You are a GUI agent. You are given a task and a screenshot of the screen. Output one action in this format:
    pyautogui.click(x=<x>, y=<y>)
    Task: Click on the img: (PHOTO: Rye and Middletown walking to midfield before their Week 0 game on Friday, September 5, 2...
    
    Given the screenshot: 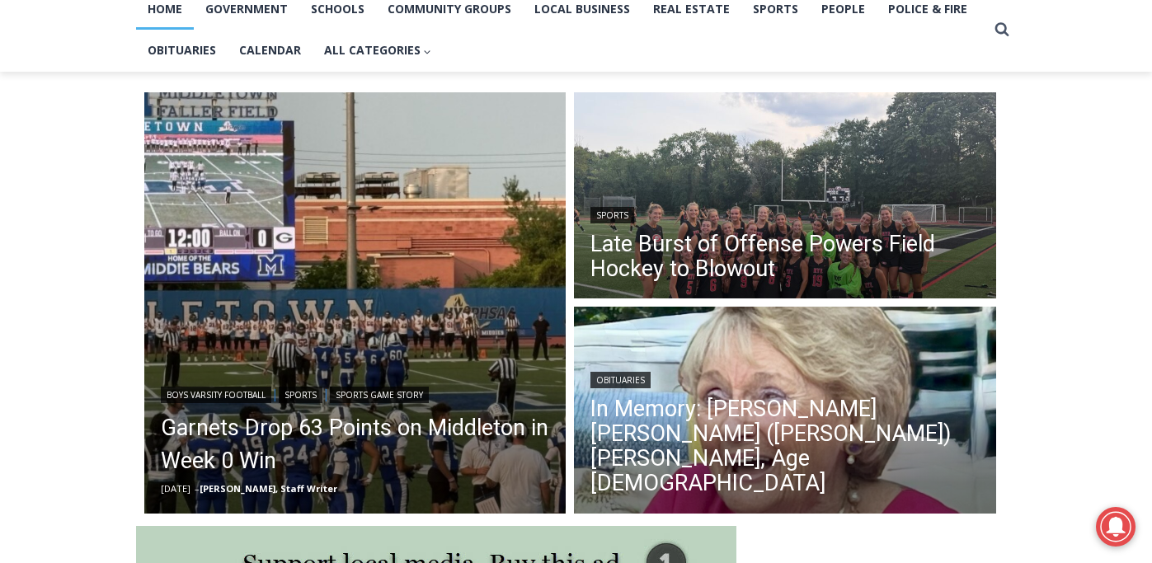 What is the action you would take?
    pyautogui.click(x=356, y=304)
    